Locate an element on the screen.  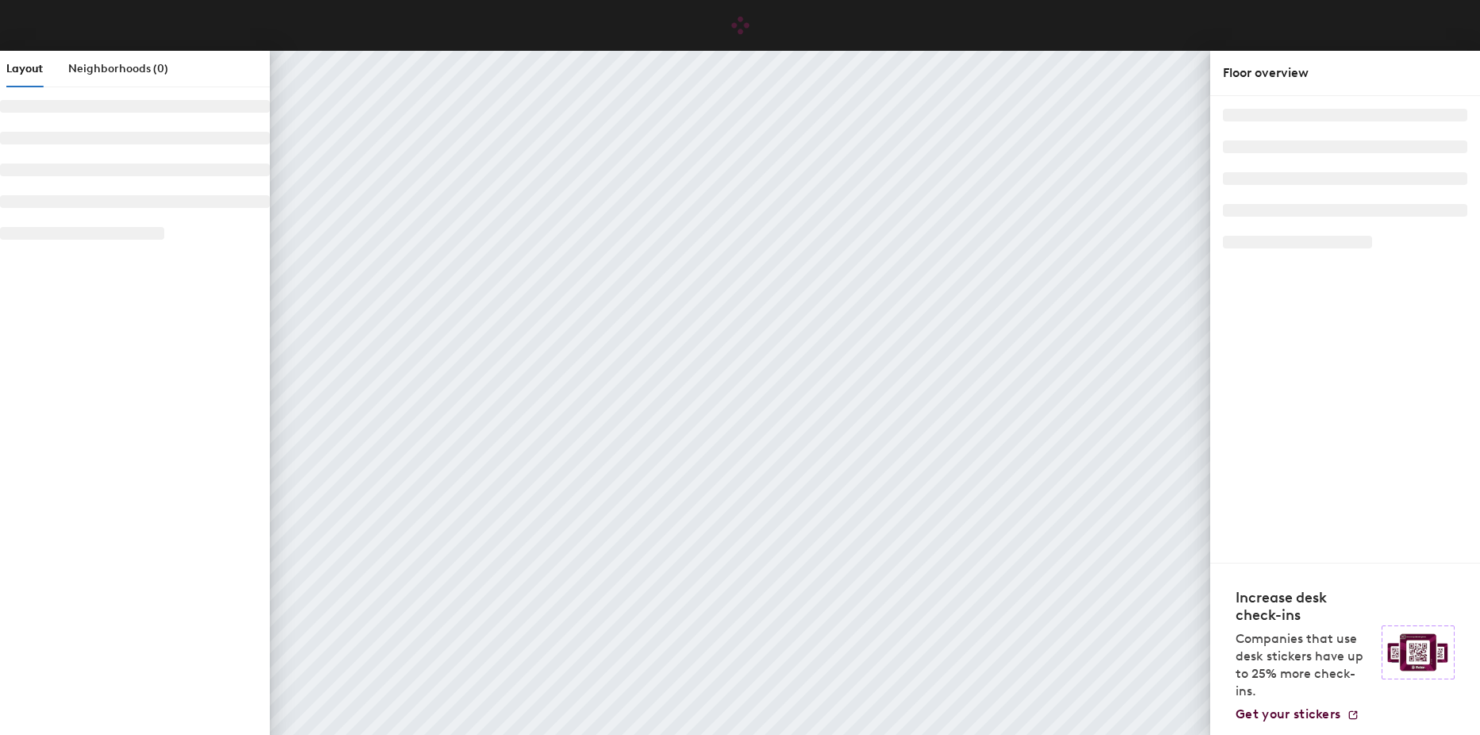
div: Floor overview is located at coordinates (1345, 73).